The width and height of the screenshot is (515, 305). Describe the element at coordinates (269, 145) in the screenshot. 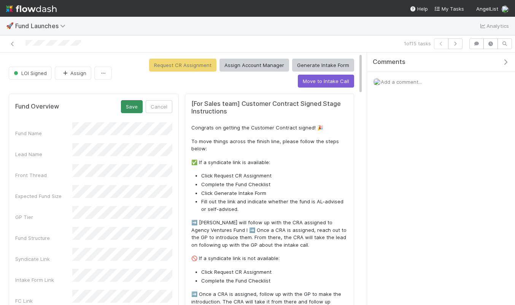

I see `p: To move things across the finish line, please follow the steps below:` at that location.